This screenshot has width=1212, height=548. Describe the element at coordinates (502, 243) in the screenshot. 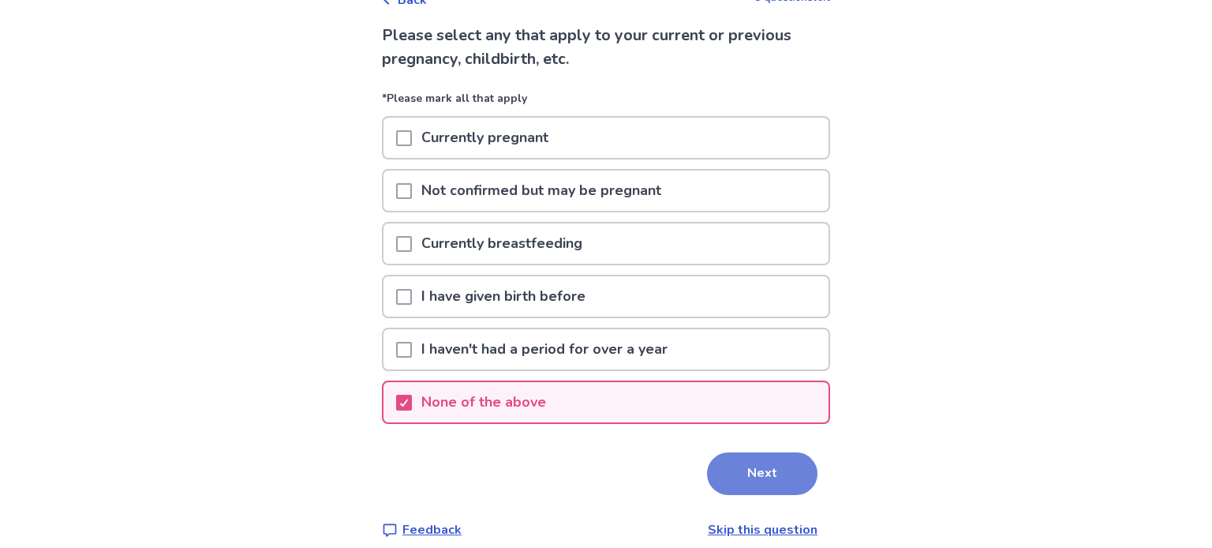

I see `p: Currently breastfeeding` at that location.